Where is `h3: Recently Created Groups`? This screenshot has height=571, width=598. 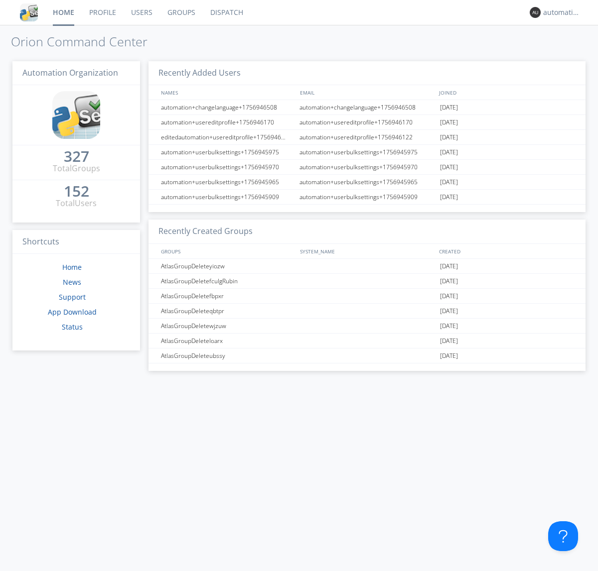
h3: Recently Created Groups is located at coordinates (366, 232).